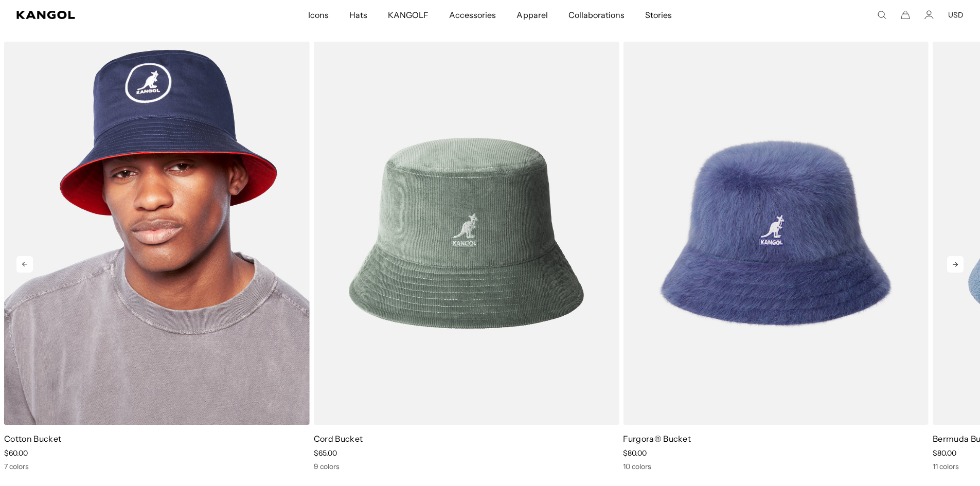 The width and height of the screenshot is (980, 486). I want to click on img: Cord Bucket, so click(467, 233).